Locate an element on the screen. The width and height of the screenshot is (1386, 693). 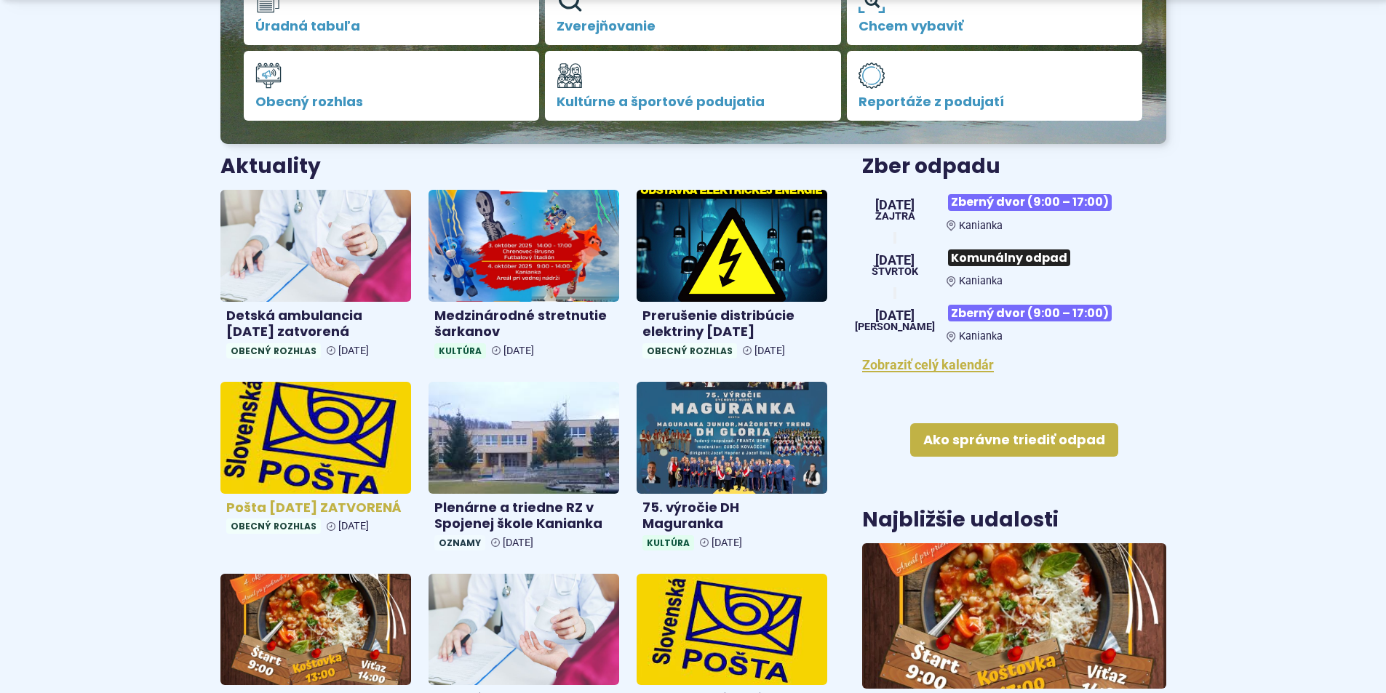
a: Zobraziť celý kalendár is located at coordinates (928, 365).